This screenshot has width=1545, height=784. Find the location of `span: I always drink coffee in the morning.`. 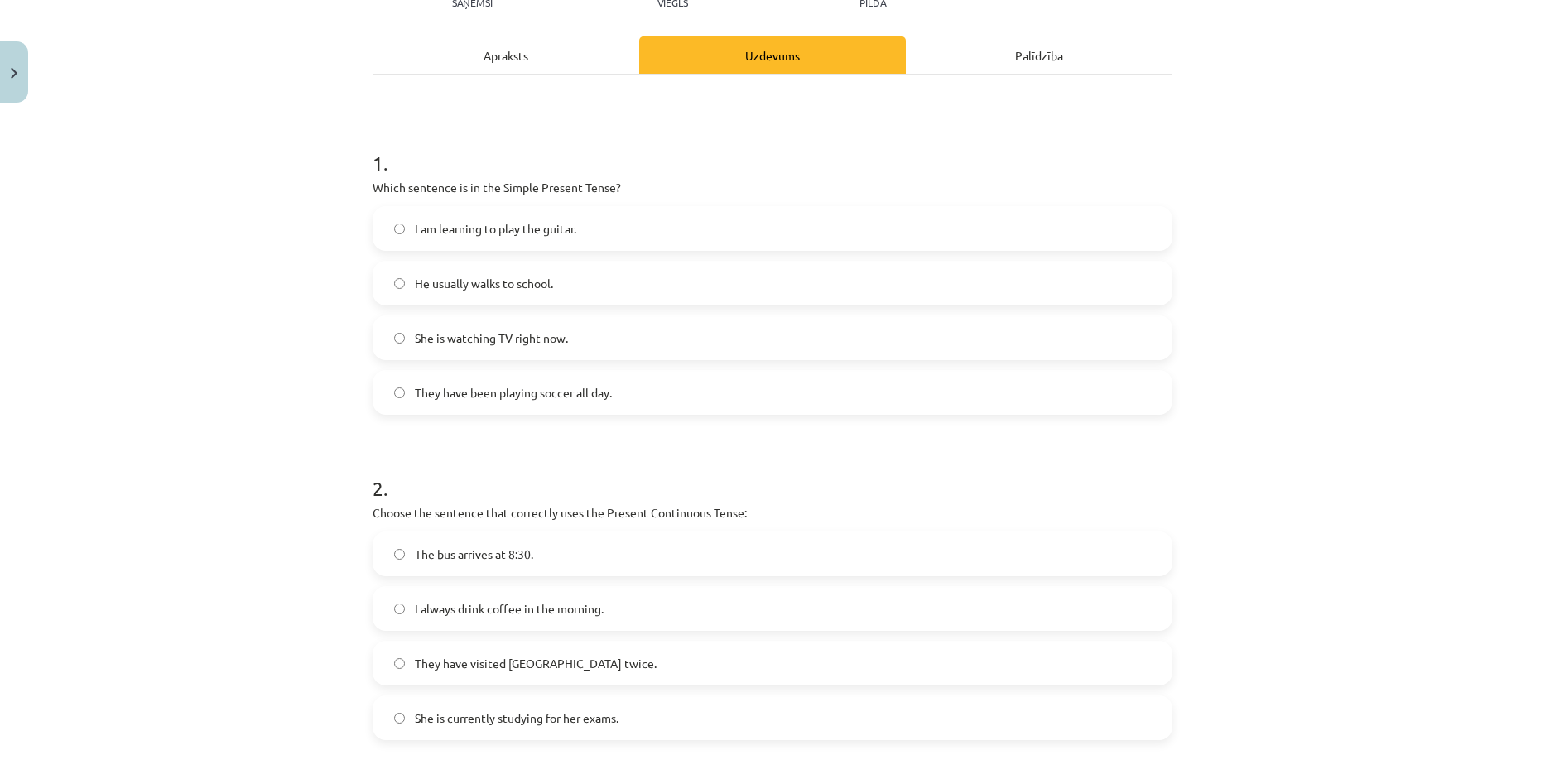

span: I always drink coffee in the morning. is located at coordinates (509, 608).